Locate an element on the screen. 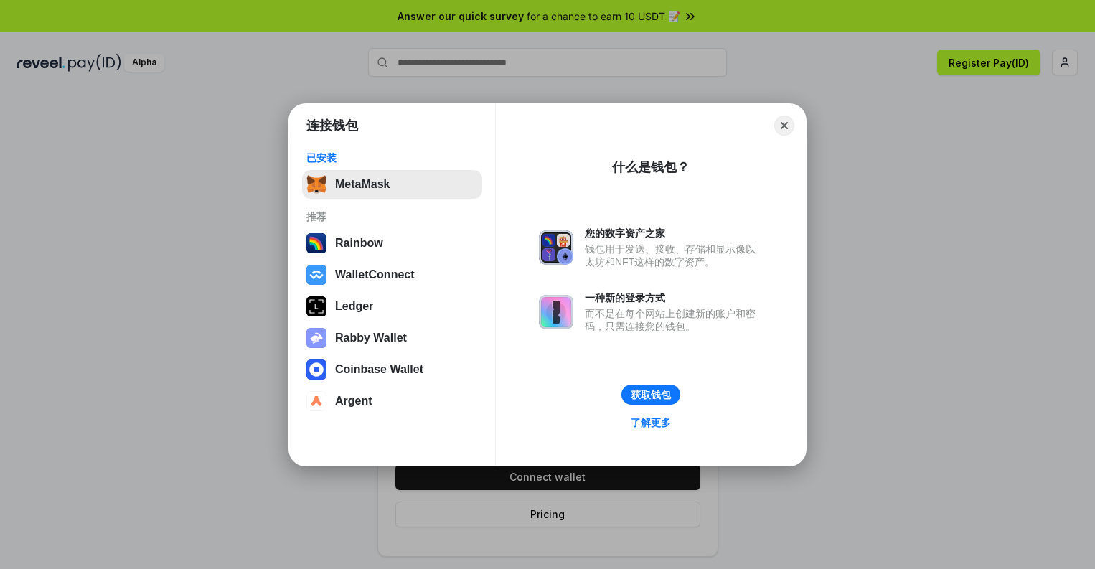 This screenshot has width=1095, height=569. button: WalletConnect is located at coordinates (392, 275).